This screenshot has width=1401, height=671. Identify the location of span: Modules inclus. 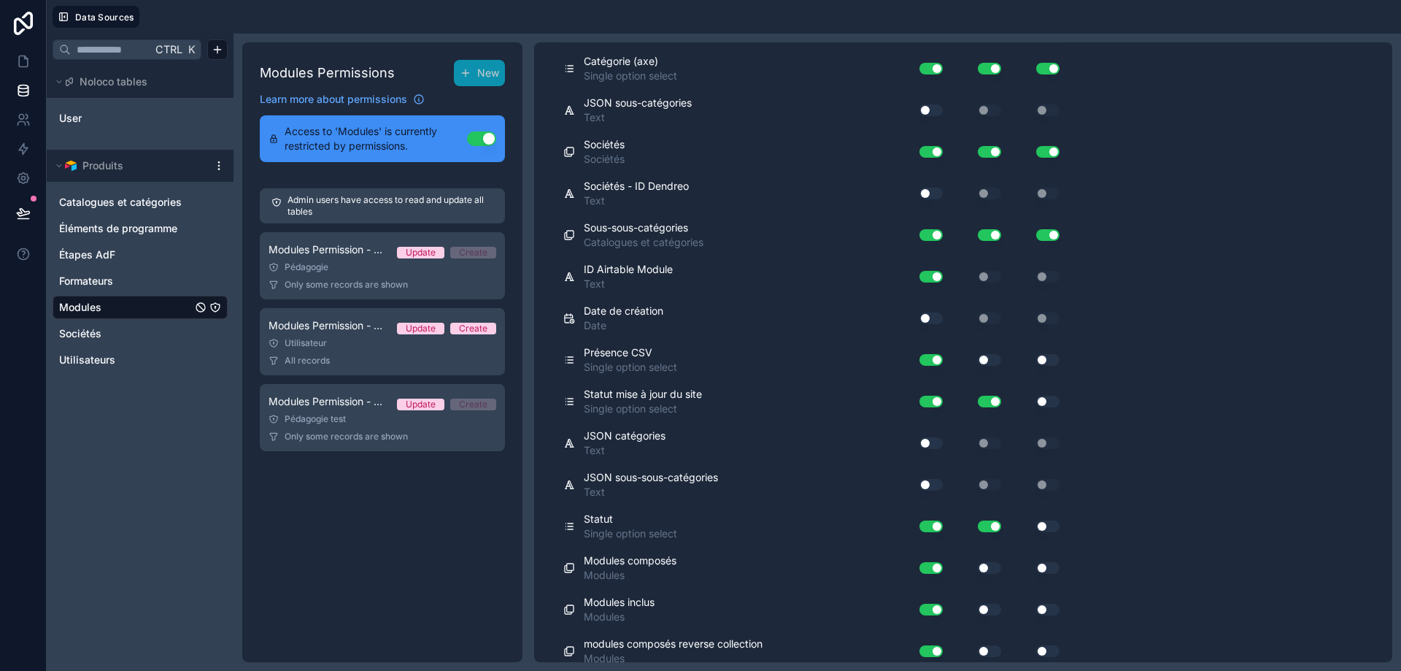
(619, 602).